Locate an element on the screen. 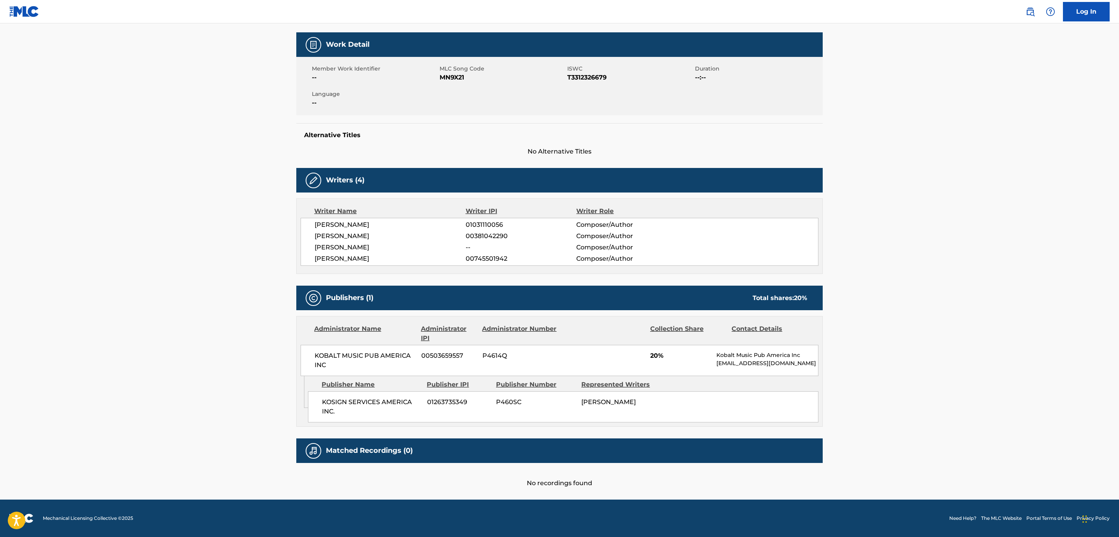 The width and height of the screenshot is (1119, 537). span: Member Work Identifier is located at coordinates (375, 69).